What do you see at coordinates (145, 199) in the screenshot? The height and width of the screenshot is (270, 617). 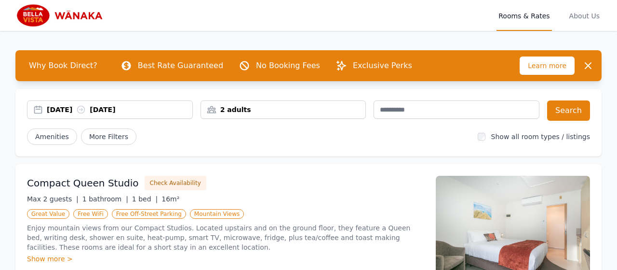 I see `span: 1 bed |` at bounding box center [145, 199].